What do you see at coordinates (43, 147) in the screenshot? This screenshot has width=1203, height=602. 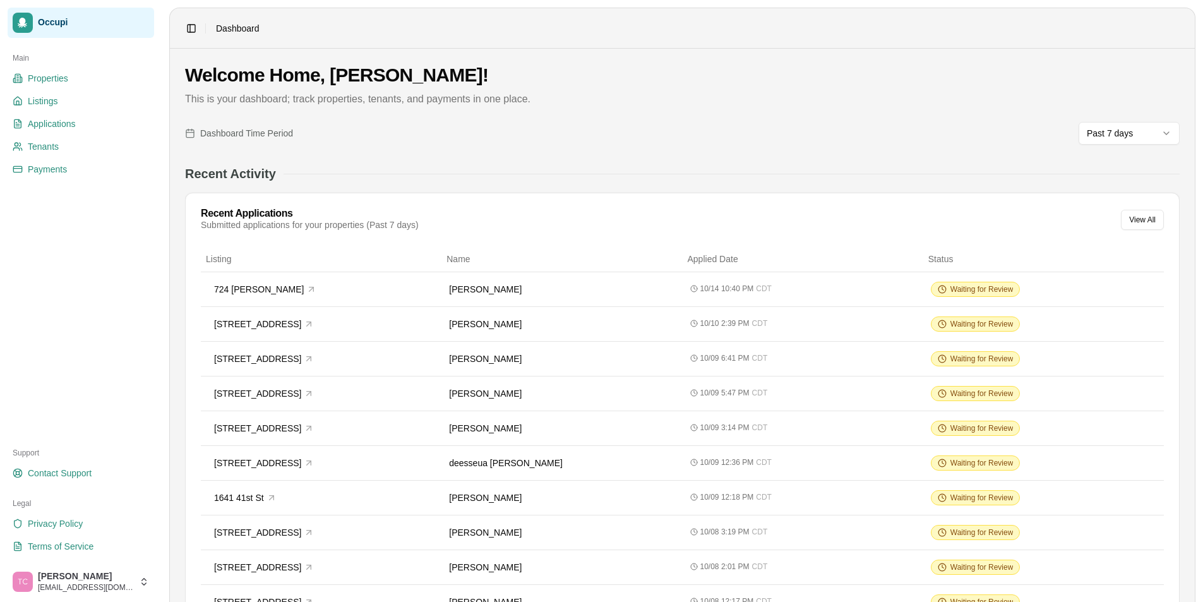 I see `span: Tenants` at bounding box center [43, 147].